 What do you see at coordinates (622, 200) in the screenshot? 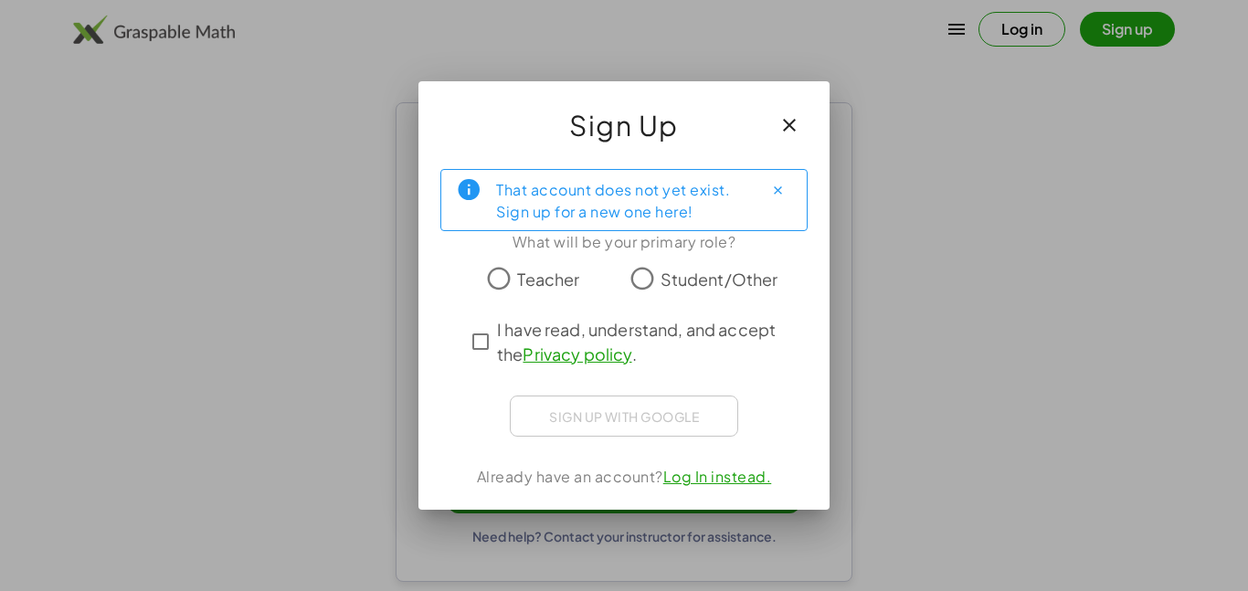
I see `div: That account does not yet exist. Sign up for a new one here!` at bounding box center [622, 200].